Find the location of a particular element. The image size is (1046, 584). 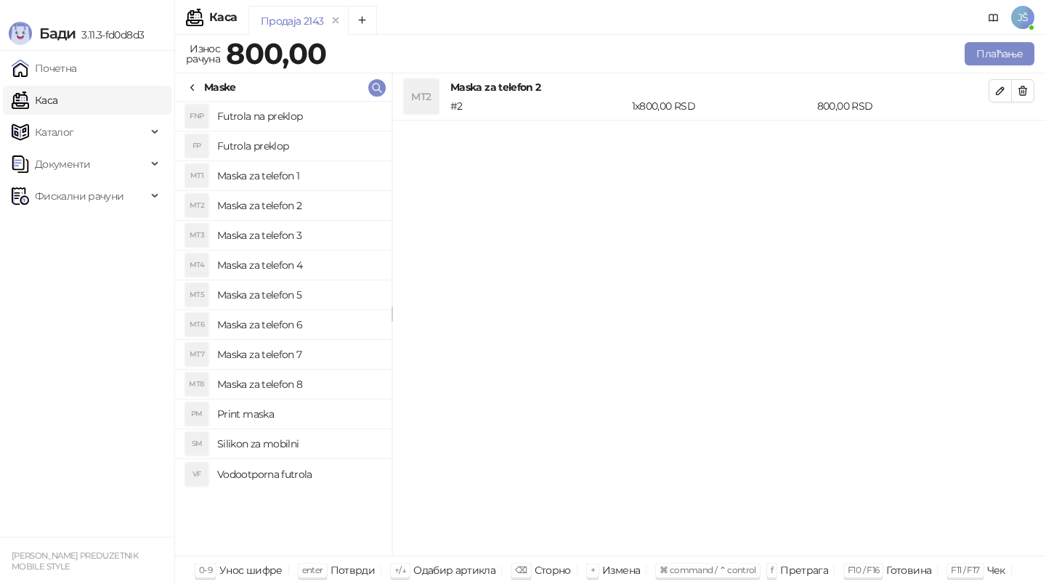

h4: Futrola na preklop is located at coordinates (299, 116).